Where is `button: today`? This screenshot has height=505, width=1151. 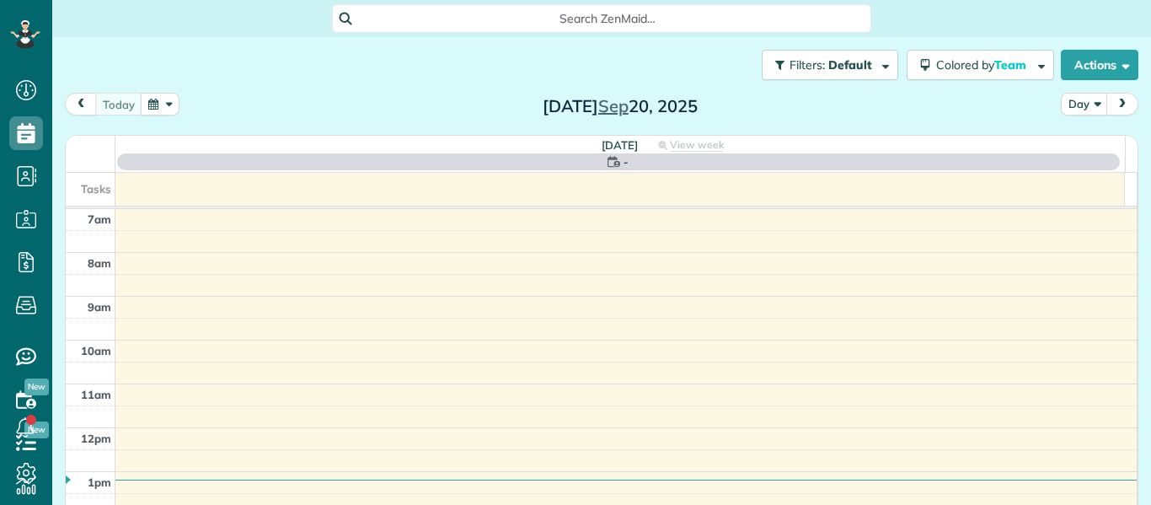 button: today is located at coordinates (119, 104).